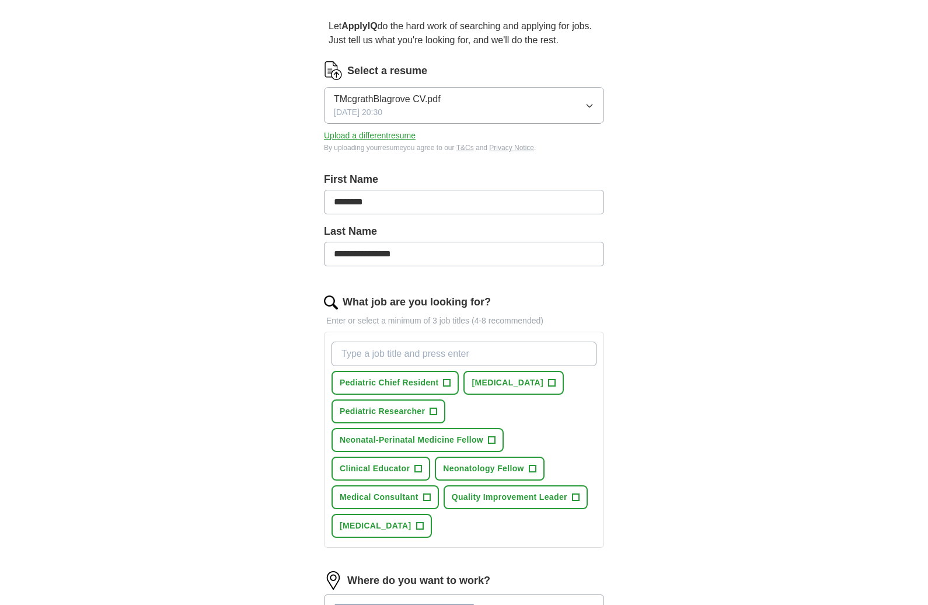  Describe the element at coordinates (333, 71) in the screenshot. I see `img: CV Icon` at that location.